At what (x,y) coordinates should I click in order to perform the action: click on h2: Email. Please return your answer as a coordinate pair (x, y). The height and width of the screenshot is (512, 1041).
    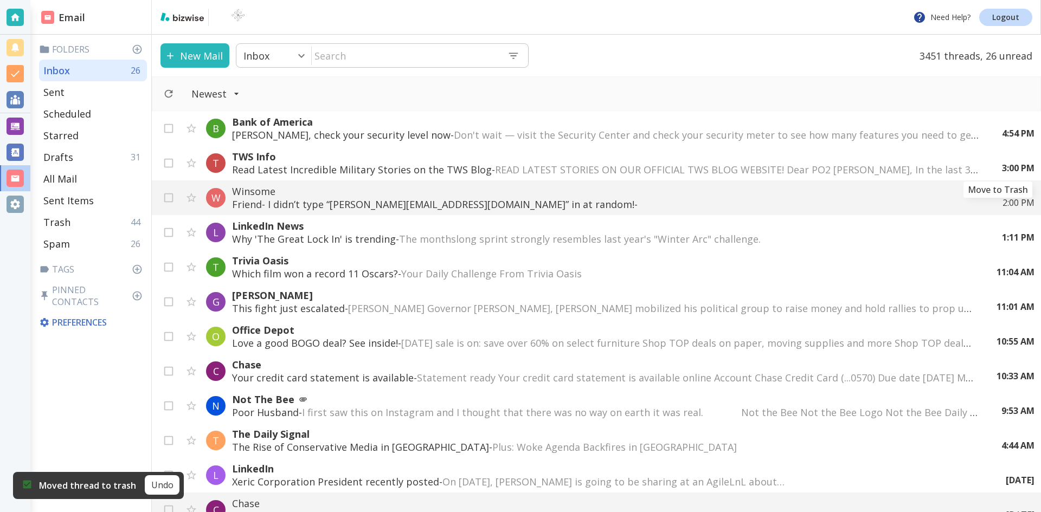
    Looking at the image, I should click on (63, 17).